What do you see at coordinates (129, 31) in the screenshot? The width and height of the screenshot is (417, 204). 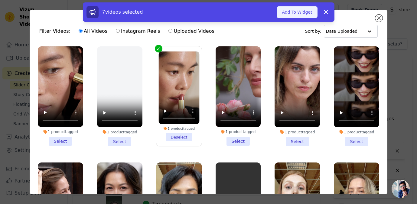 I see `div: Filter Videos:` at bounding box center [129, 31].